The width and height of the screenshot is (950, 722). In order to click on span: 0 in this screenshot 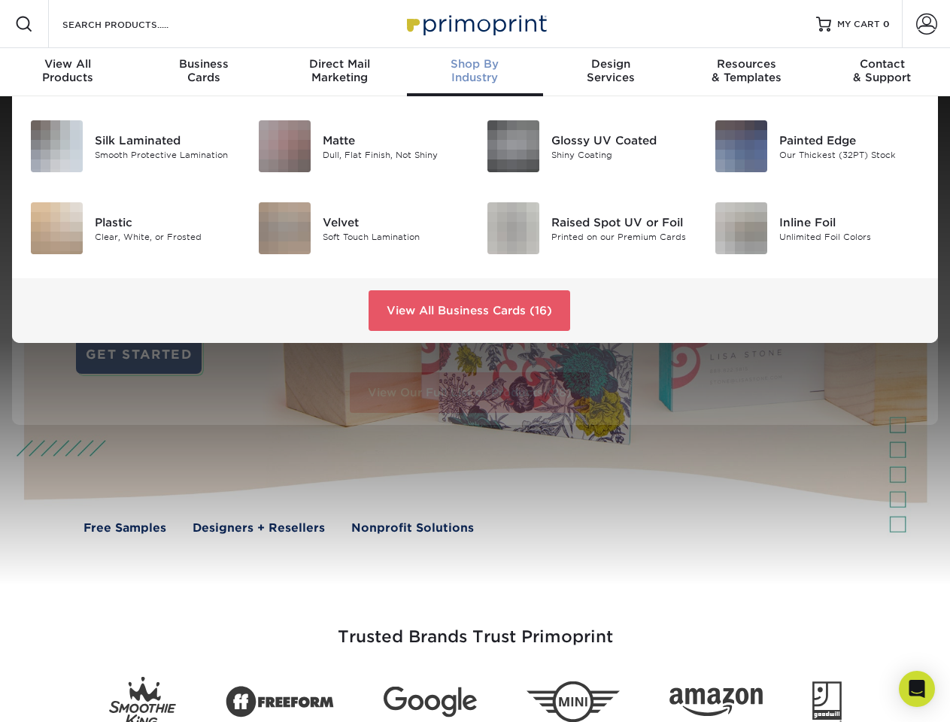, I will do `click(886, 24)`.